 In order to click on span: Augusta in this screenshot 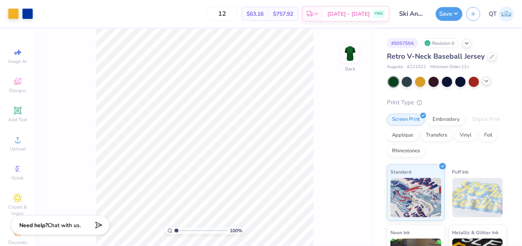, I will do `click(395, 67)`.